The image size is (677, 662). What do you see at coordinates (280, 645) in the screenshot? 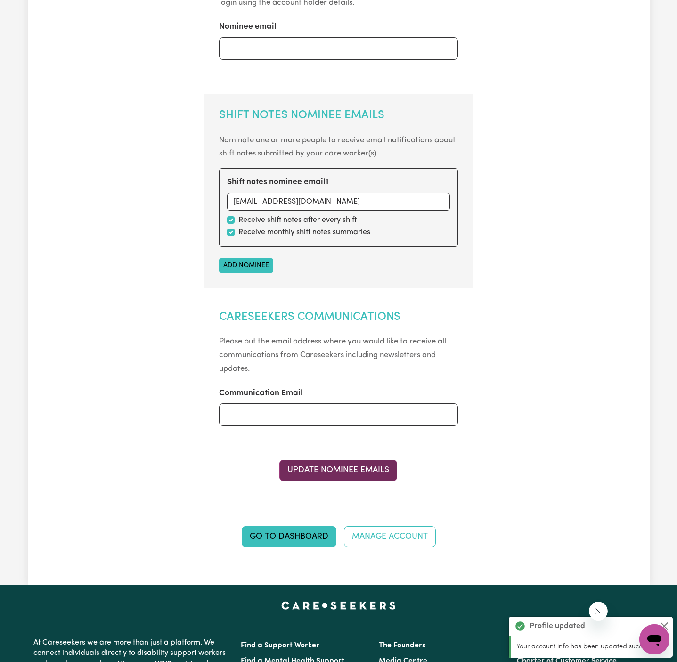
I see `a: Find a Support Worker` at bounding box center [280, 645].